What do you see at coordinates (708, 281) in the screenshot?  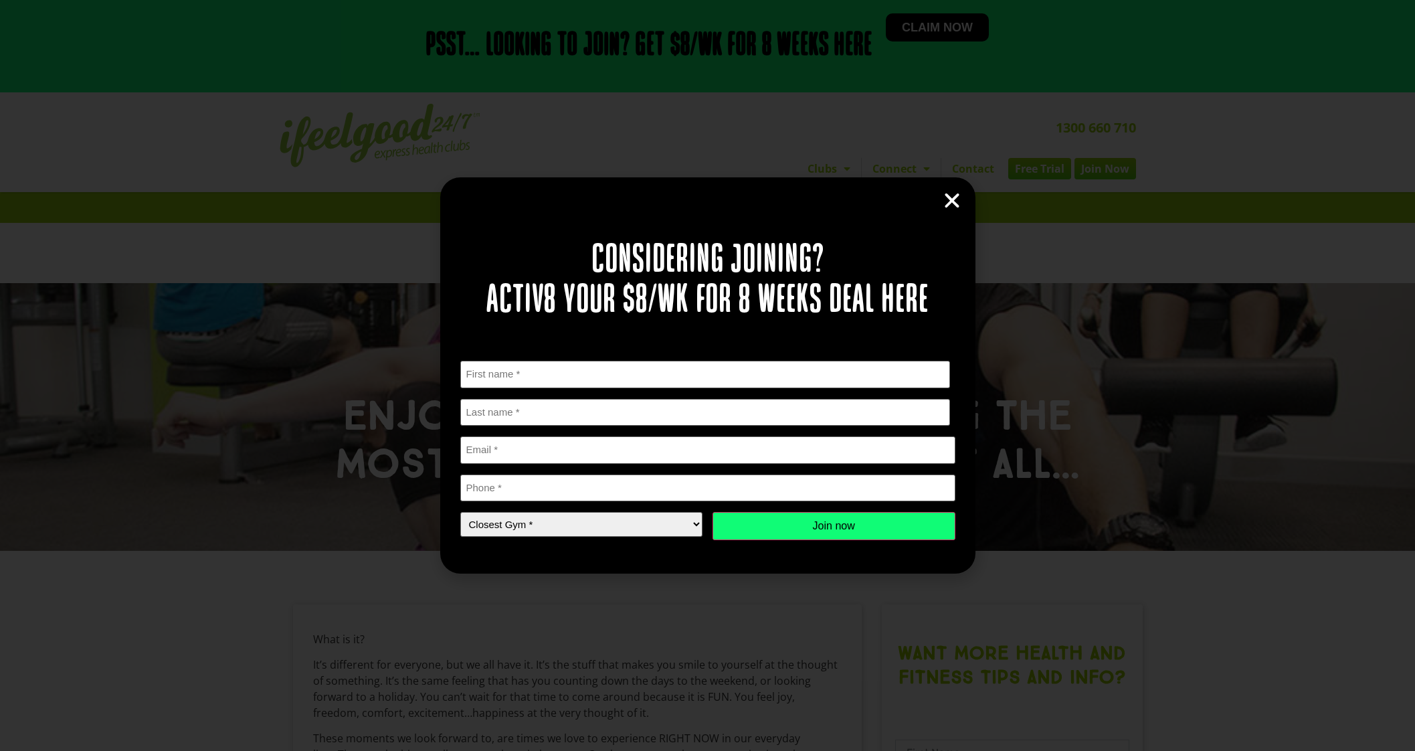 I see `h2: Considering joining? Activ8 your $8/wk for 8 weeks deal here` at bounding box center [708, 281].